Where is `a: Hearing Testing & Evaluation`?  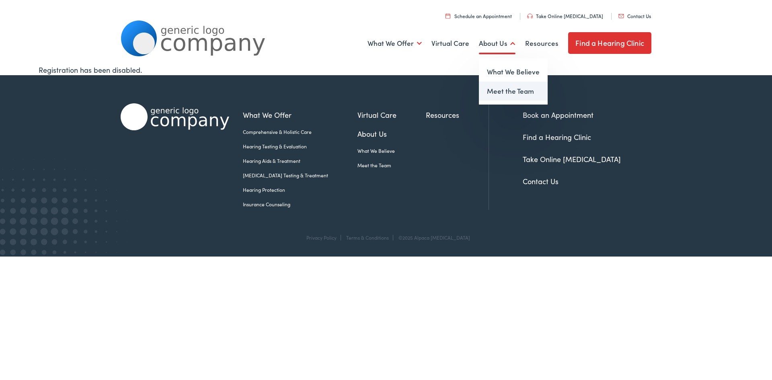
a: Hearing Testing & Evaluation is located at coordinates (300, 146).